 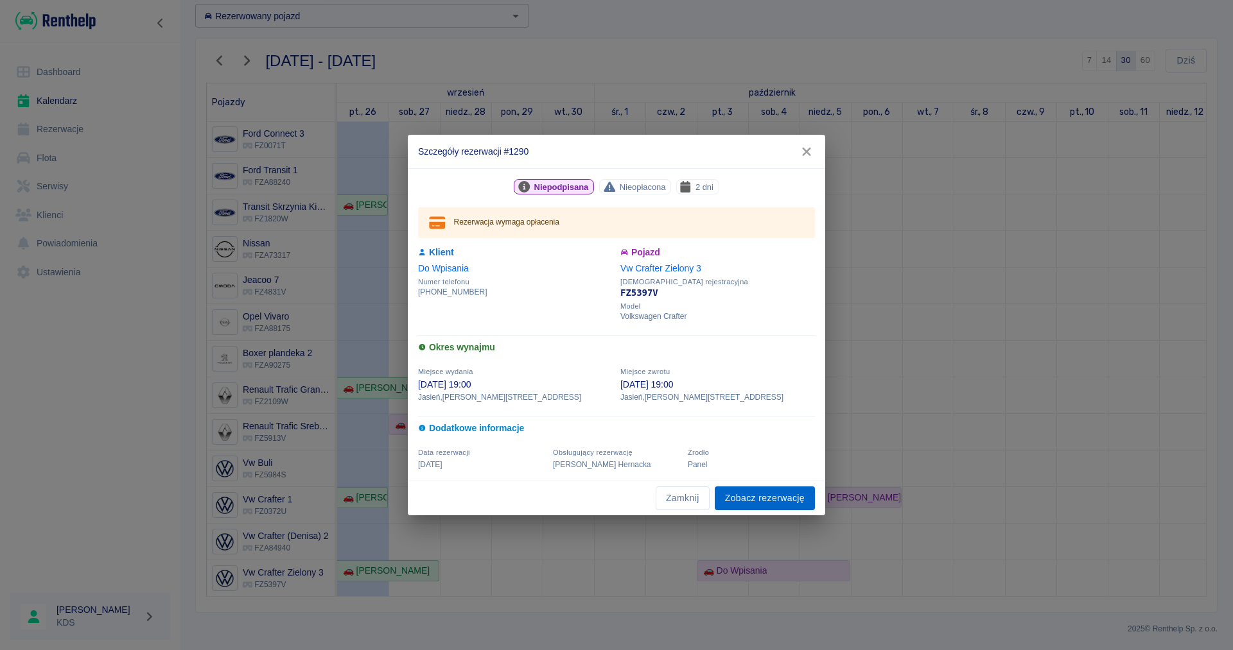 What do you see at coordinates (446, 372) in the screenshot?
I see `span: Miejsce wydania` at bounding box center [446, 372].